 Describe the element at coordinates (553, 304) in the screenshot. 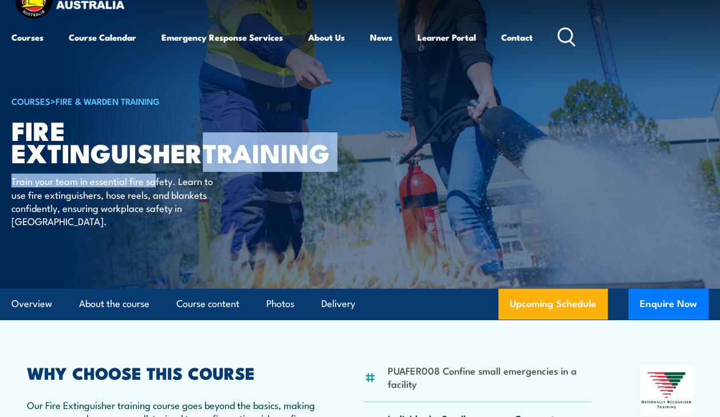

I see `a: Upcoming Schedule` at that location.